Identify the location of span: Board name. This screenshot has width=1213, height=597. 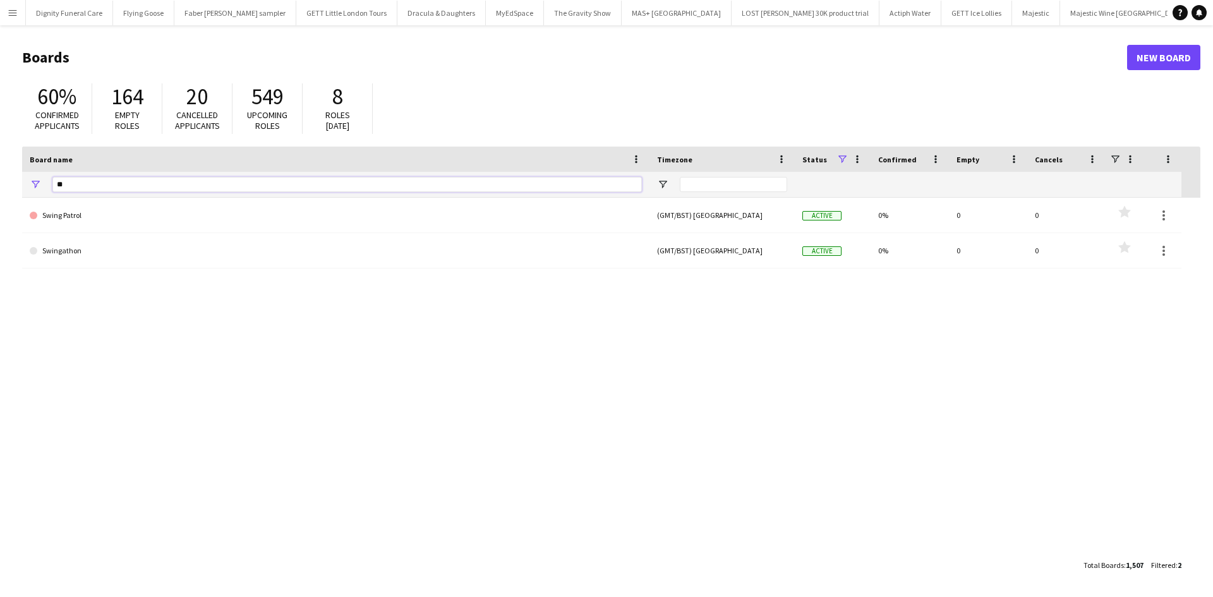
(51, 159).